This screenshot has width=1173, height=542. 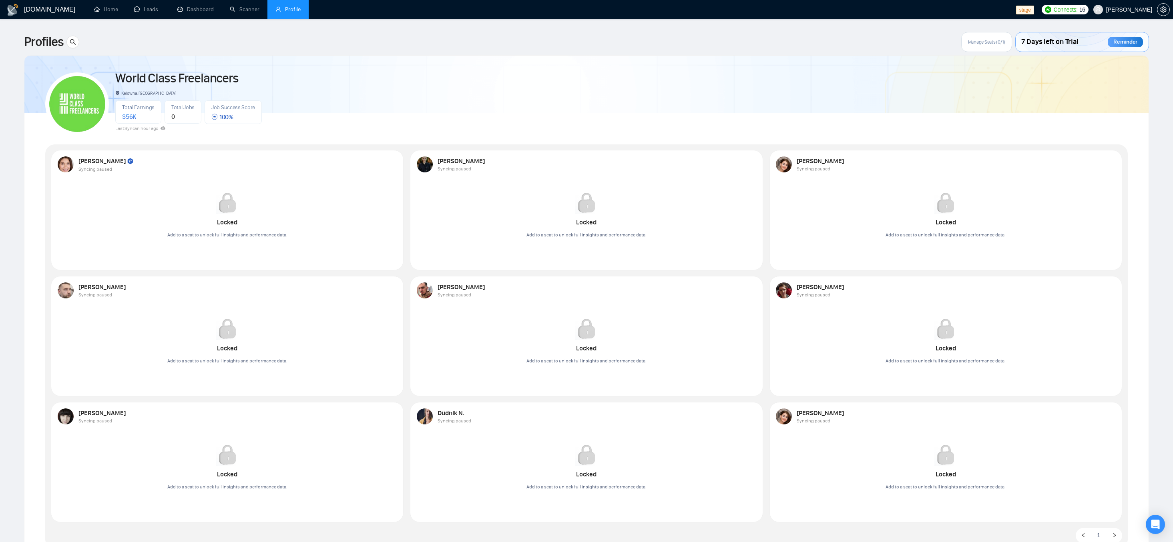 I want to click on img: World Class Freelancers, so click(x=77, y=104).